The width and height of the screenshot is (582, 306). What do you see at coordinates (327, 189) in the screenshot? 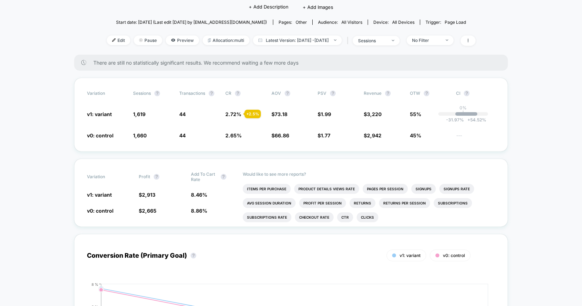
I see `li: Product Details Views Rate` at bounding box center [327, 189].